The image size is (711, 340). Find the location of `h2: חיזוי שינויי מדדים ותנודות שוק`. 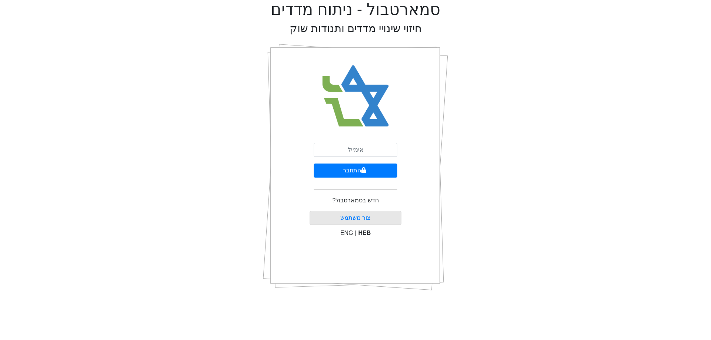

h2: חיזוי שינויי מדדים ותנודות שוק is located at coordinates (355, 29).